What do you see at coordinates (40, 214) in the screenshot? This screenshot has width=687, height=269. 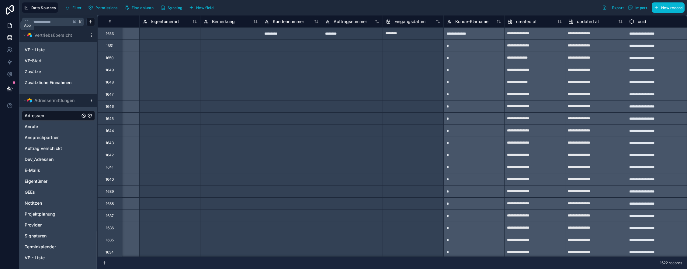 I see `span: Projektplanung` at bounding box center [40, 214].